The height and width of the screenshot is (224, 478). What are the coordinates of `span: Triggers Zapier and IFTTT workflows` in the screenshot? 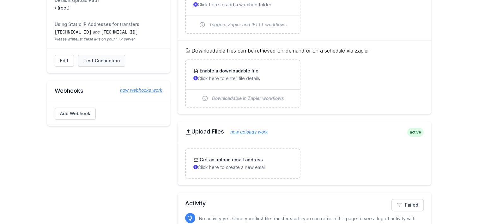 It's located at (248, 25).